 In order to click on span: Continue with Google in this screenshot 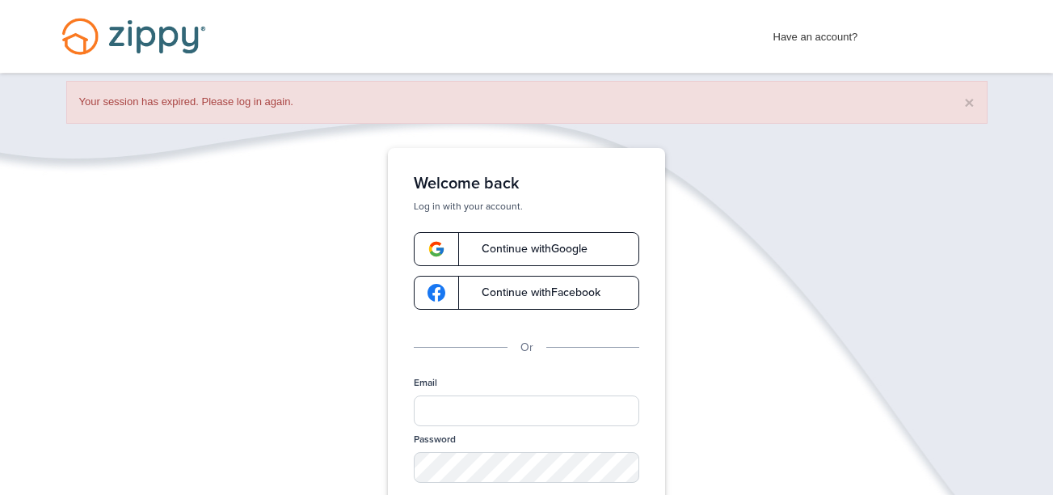, I will do `click(526, 249)`.